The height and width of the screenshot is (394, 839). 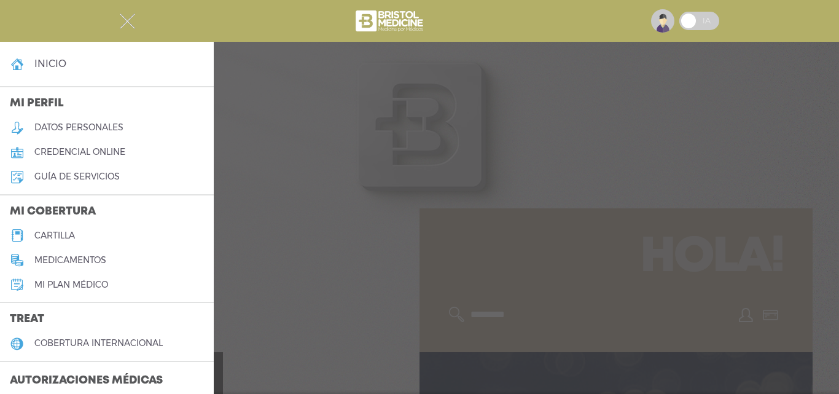 What do you see at coordinates (79, 127) in the screenshot?
I see `h5: datos personales` at bounding box center [79, 127].